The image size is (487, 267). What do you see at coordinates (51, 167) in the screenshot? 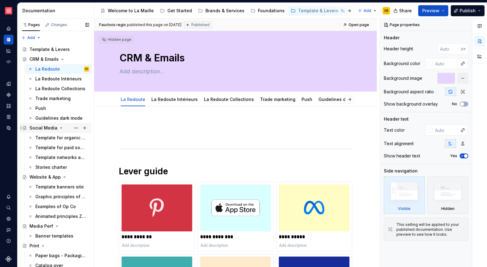
I see `div: Stories charter` at bounding box center [51, 167].